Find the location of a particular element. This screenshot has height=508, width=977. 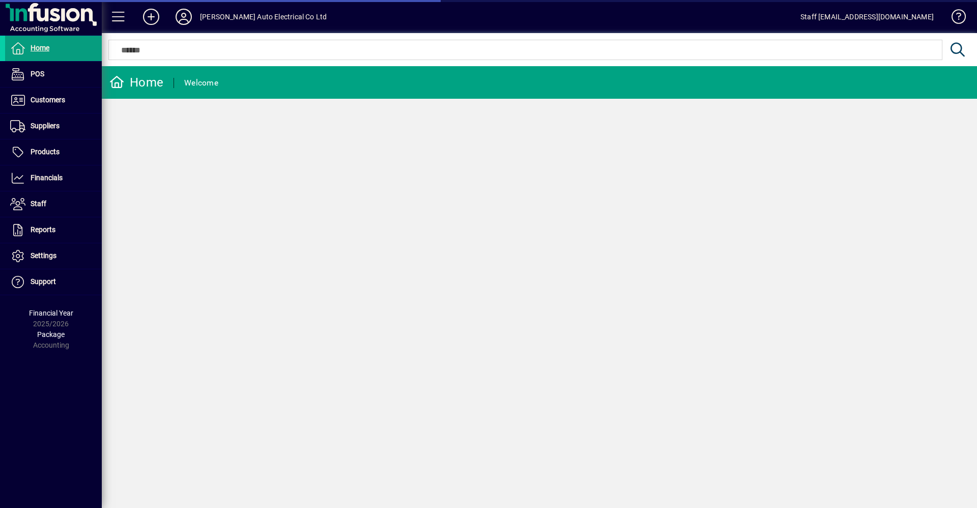

div: Home is located at coordinates (136, 82).